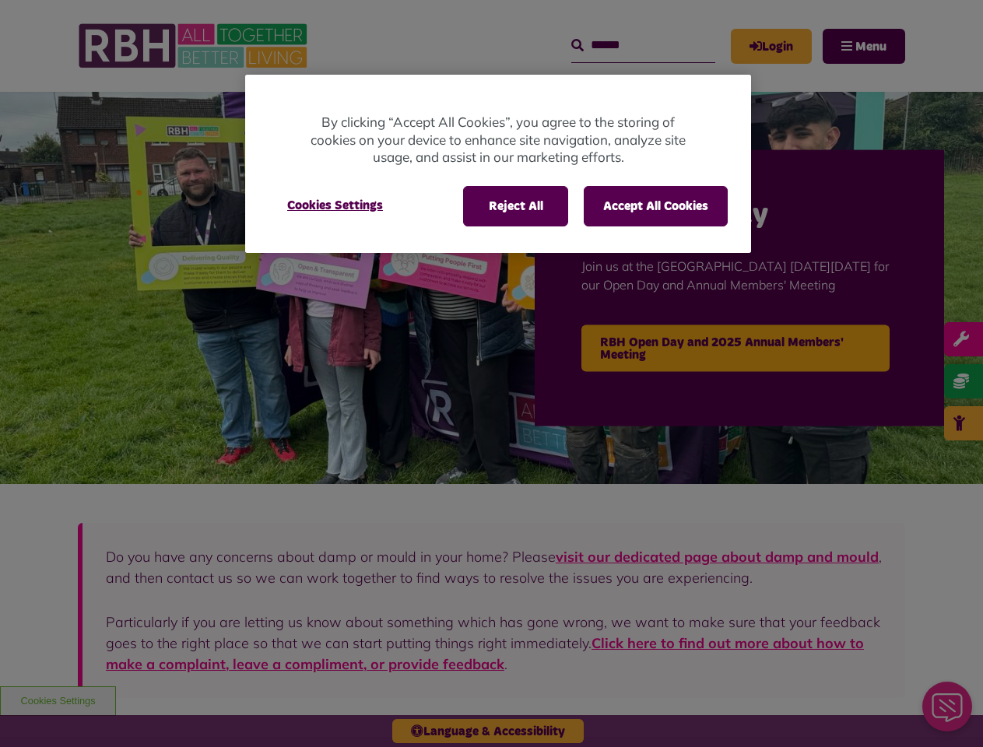 The height and width of the screenshot is (747, 983). What do you see at coordinates (498, 163) in the screenshot?
I see `div: Privacy` at bounding box center [498, 163].